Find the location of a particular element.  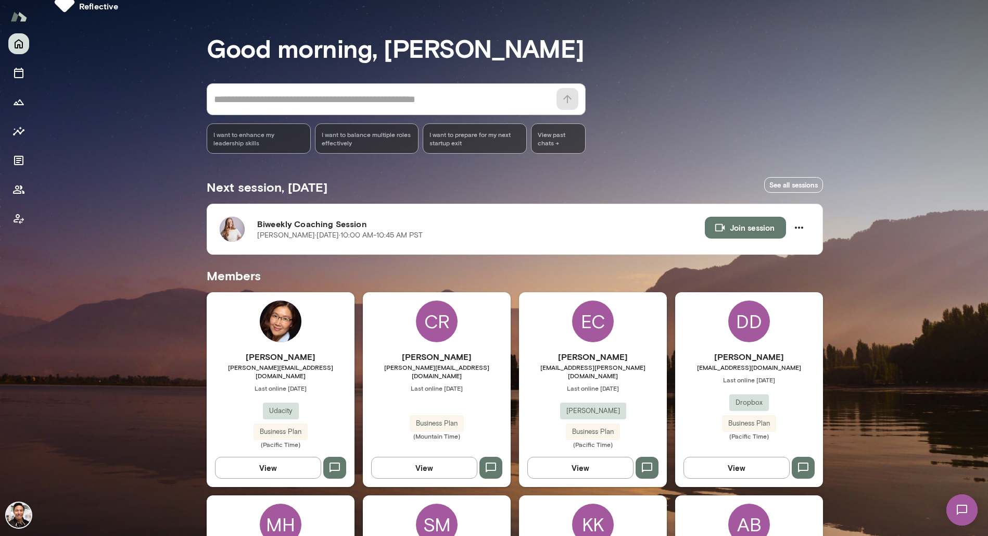

div: EC is located at coordinates (593, 321).